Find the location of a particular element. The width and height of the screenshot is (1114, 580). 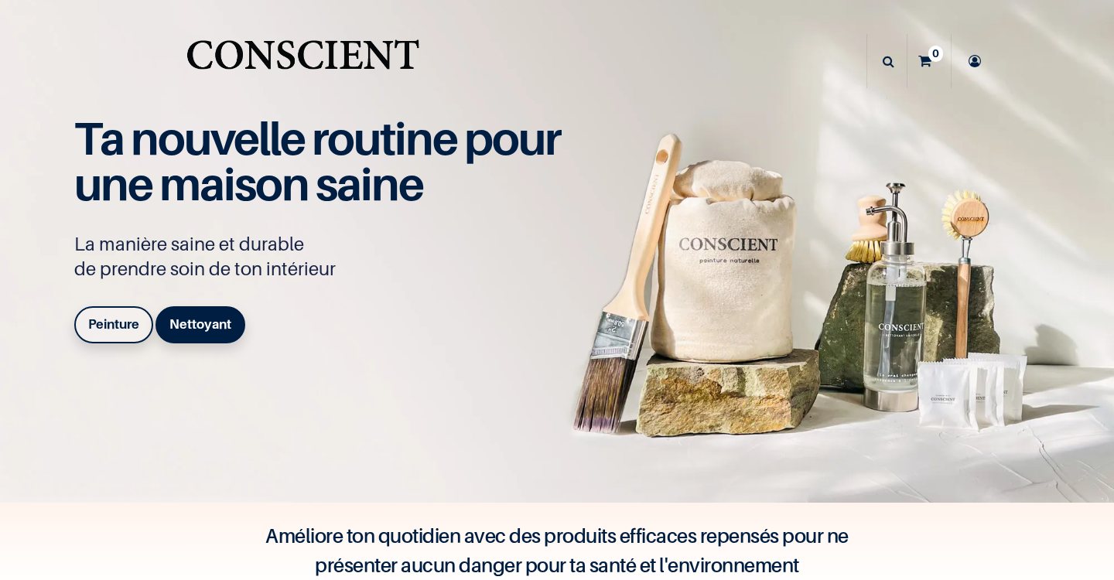

sup: 0 is located at coordinates (935, 53).